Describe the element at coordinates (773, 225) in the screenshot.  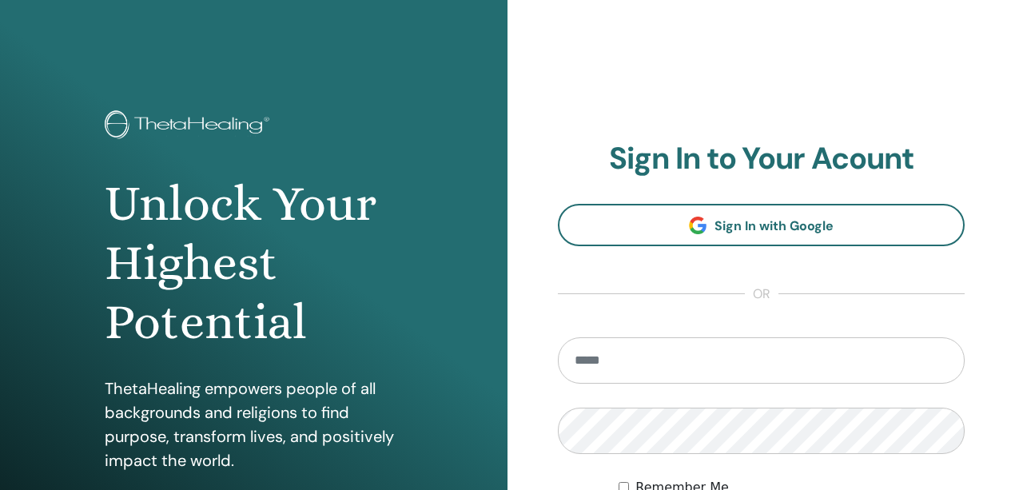
I see `span: Sign In with Google` at that location.